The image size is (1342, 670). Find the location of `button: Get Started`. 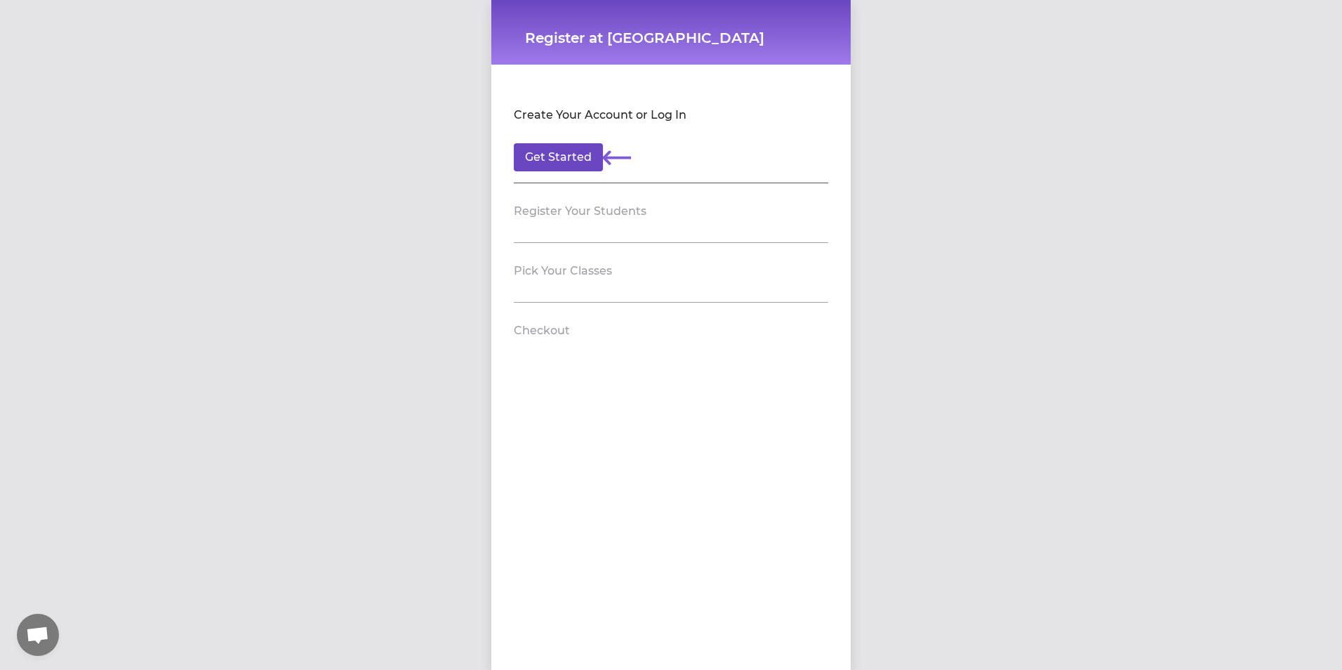

button: Get Started is located at coordinates (558, 157).